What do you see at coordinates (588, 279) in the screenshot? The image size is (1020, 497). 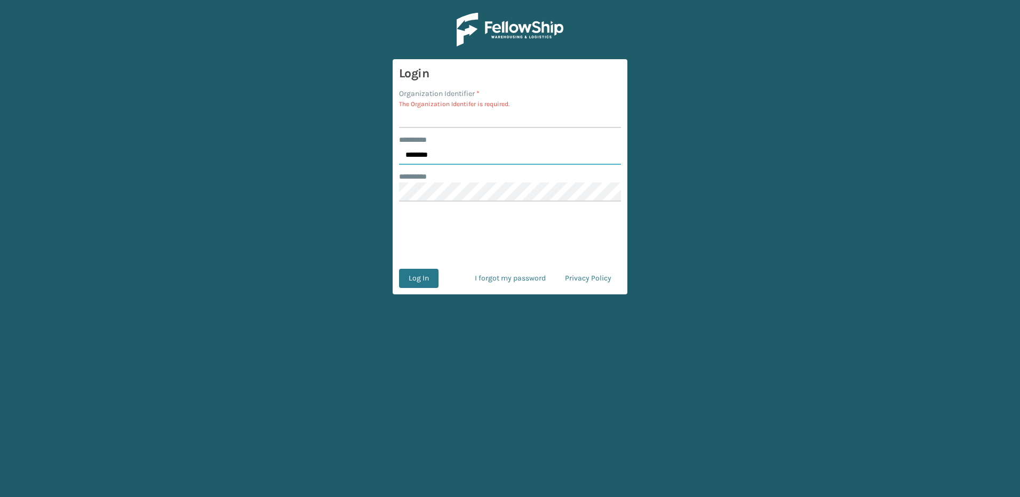 I see `a: Privacy Policy` at bounding box center [588, 279].